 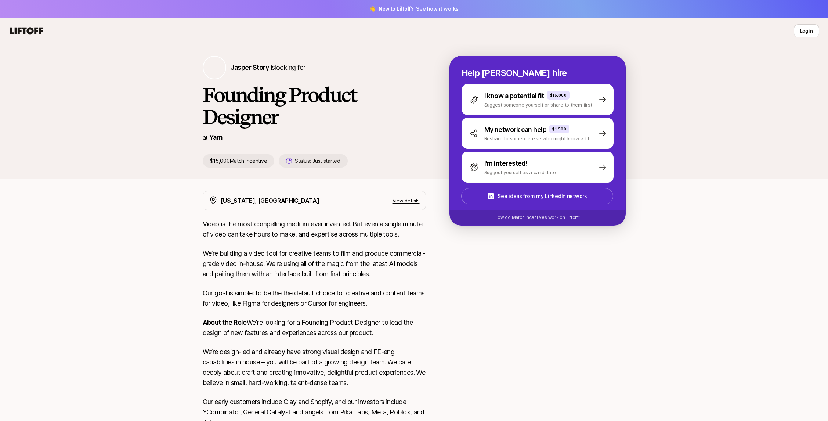 I want to click on span: Jasper Story, so click(x=250, y=67).